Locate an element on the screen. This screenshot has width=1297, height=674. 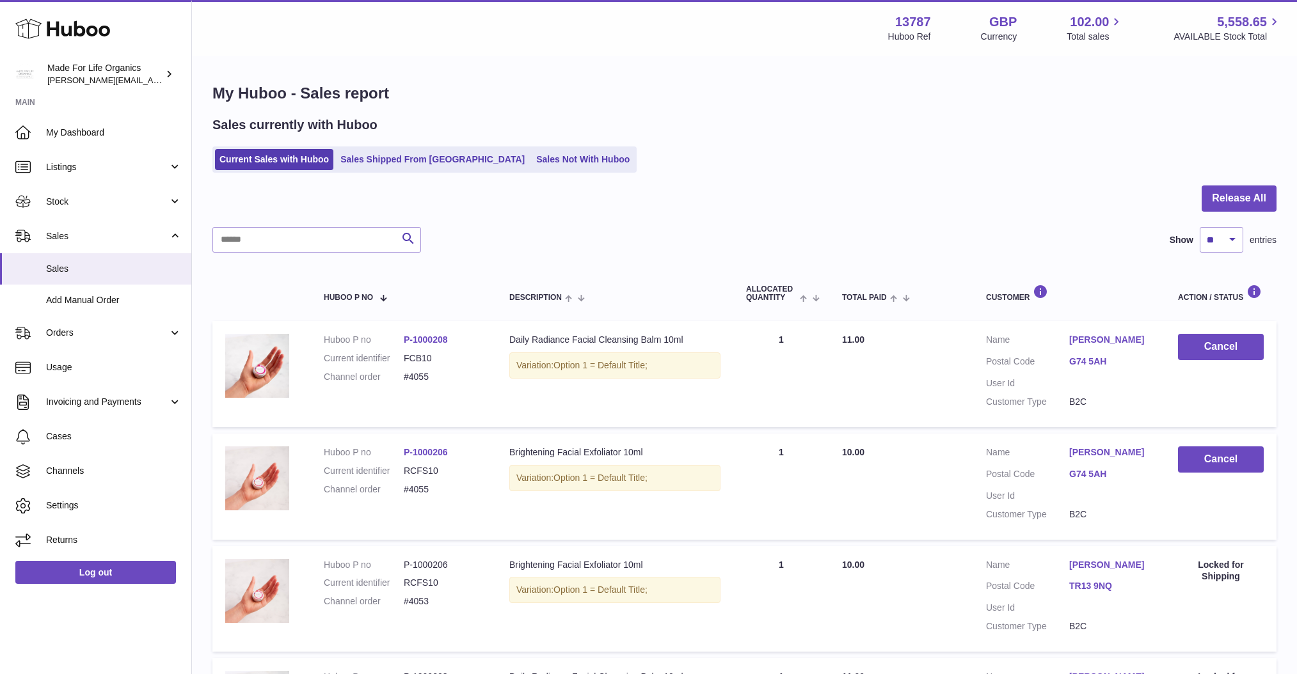
a: P-1000208 is located at coordinates (426, 340).